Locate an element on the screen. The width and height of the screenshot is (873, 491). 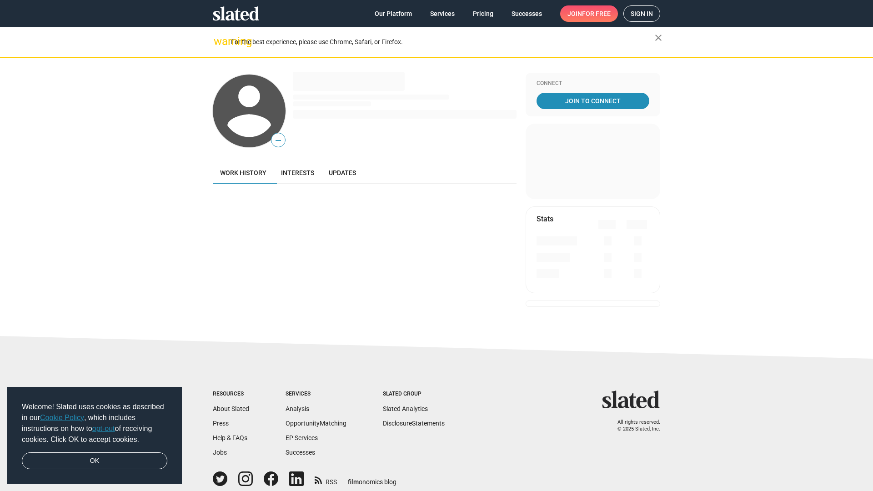
mat-card-title: Stats is located at coordinates (545, 219).